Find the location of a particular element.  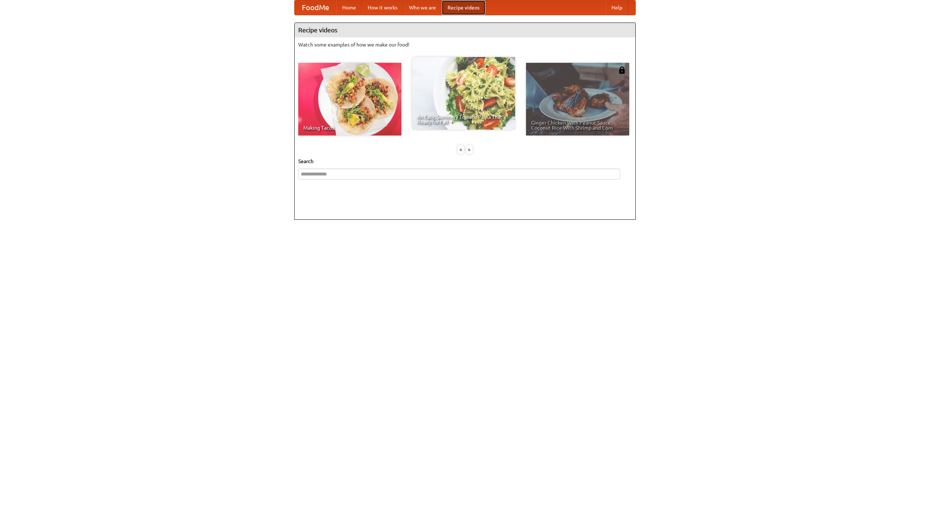

a: Home is located at coordinates (349, 8).